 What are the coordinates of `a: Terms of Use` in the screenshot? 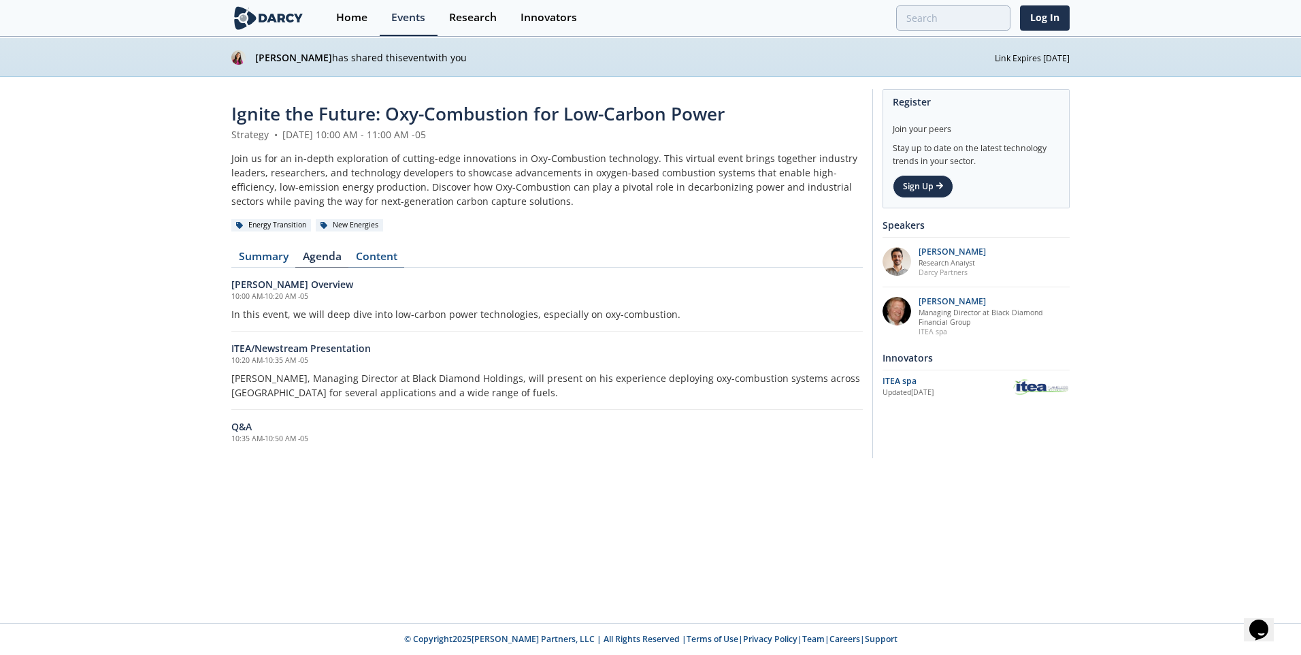 It's located at (713, 638).